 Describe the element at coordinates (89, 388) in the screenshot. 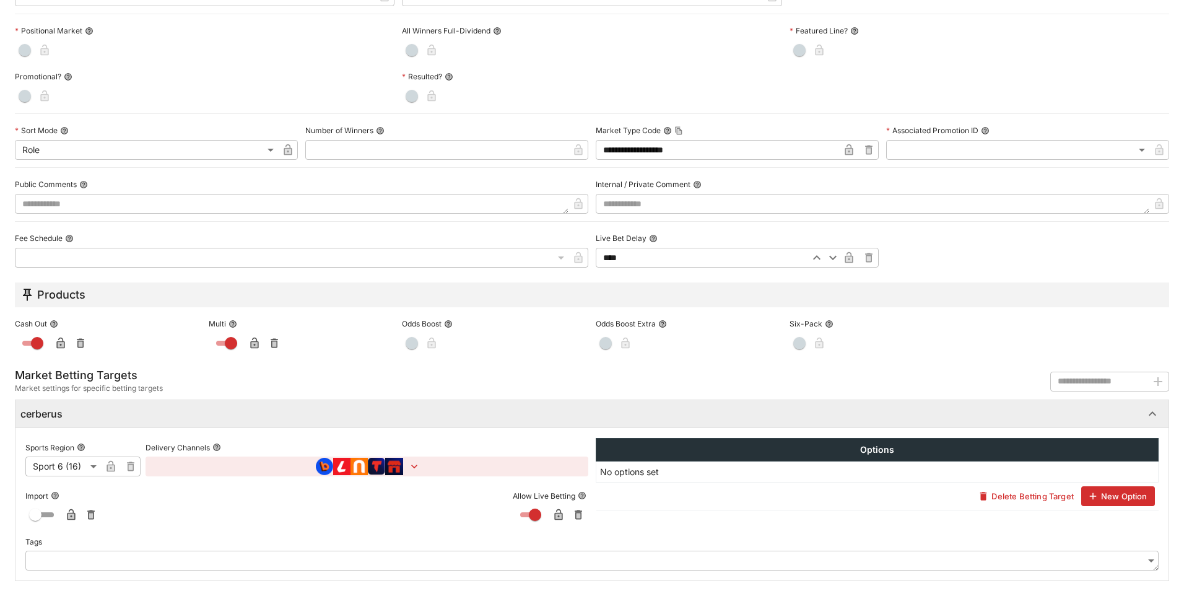

I see `span: Market settings for specific betting targets` at that location.